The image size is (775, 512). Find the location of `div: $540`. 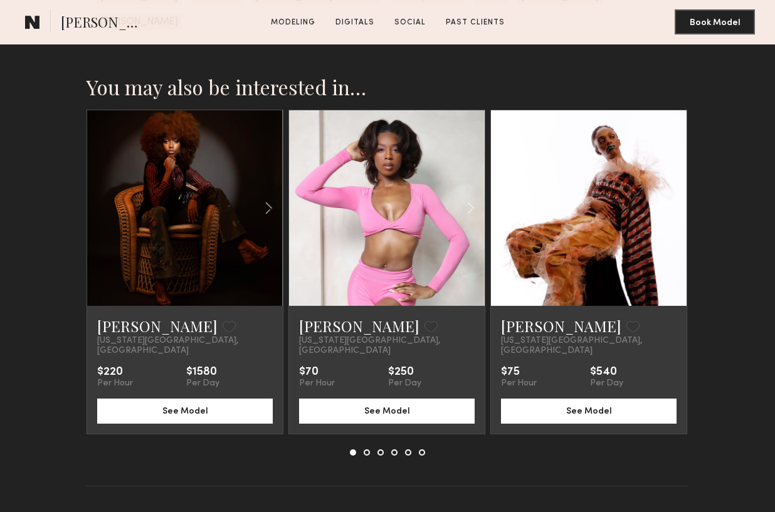

div: $540 is located at coordinates (606, 373).